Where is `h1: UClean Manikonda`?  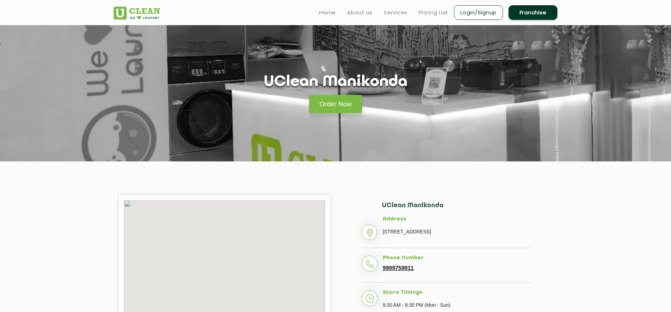 h1: UClean Manikonda is located at coordinates (335, 82).